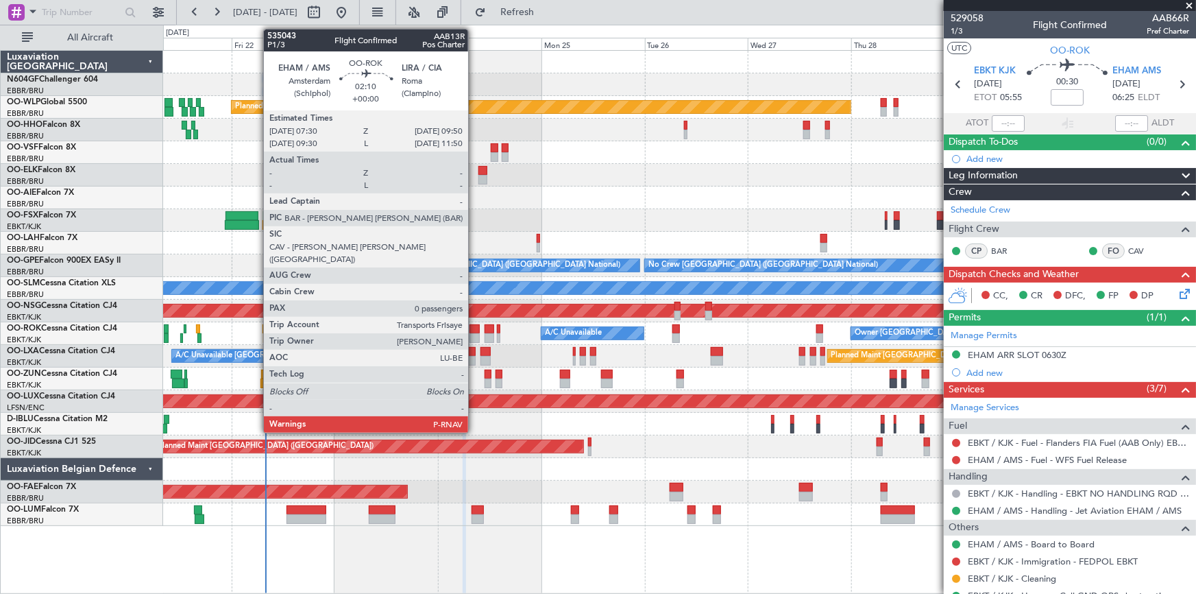 The image size is (1196, 594). I want to click on span: OO-ROK, so click(1070, 50).